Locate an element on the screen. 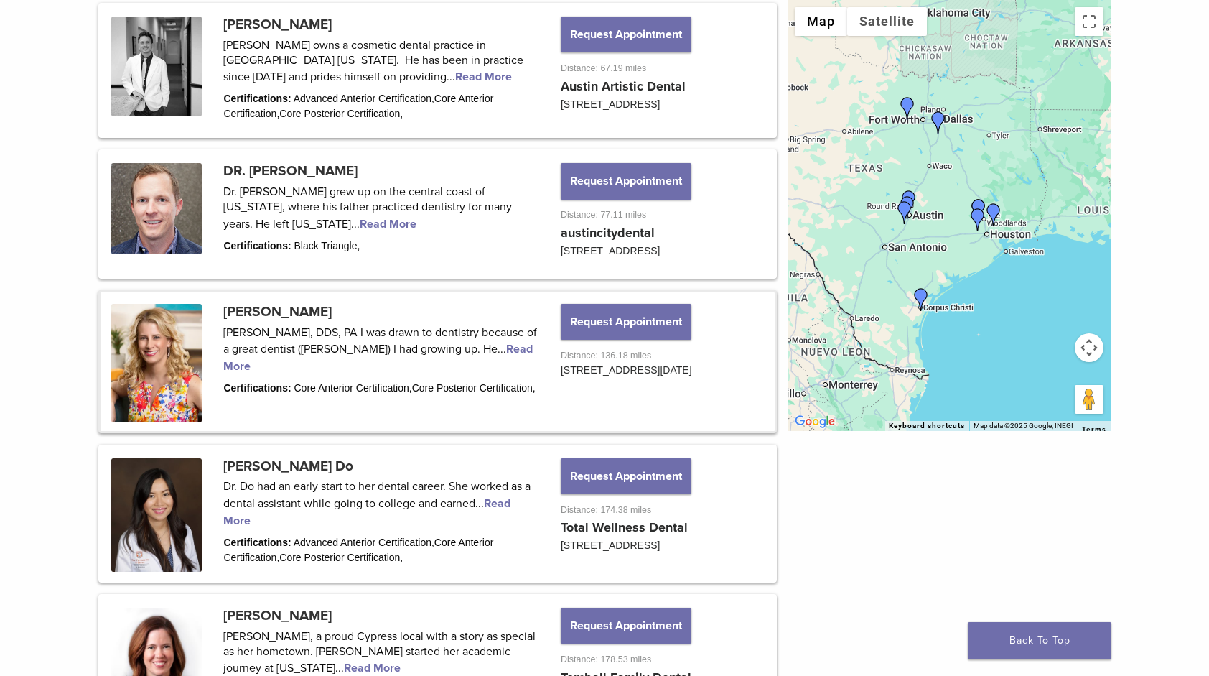 Image resolution: width=1209 pixels, height=676 pixels. button: Toggle fullscreen view is located at coordinates (1089, 22).